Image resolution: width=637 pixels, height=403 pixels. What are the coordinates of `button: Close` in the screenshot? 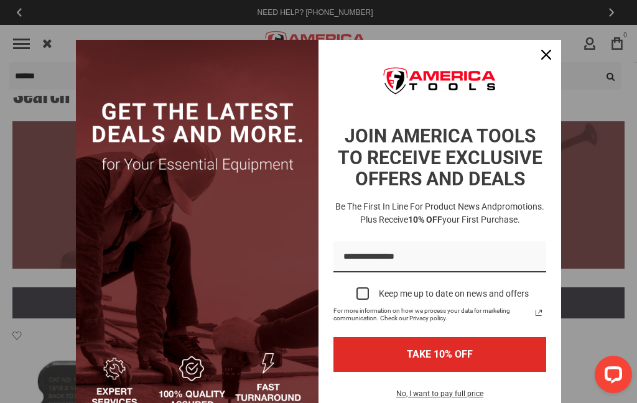 It's located at (546, 55).